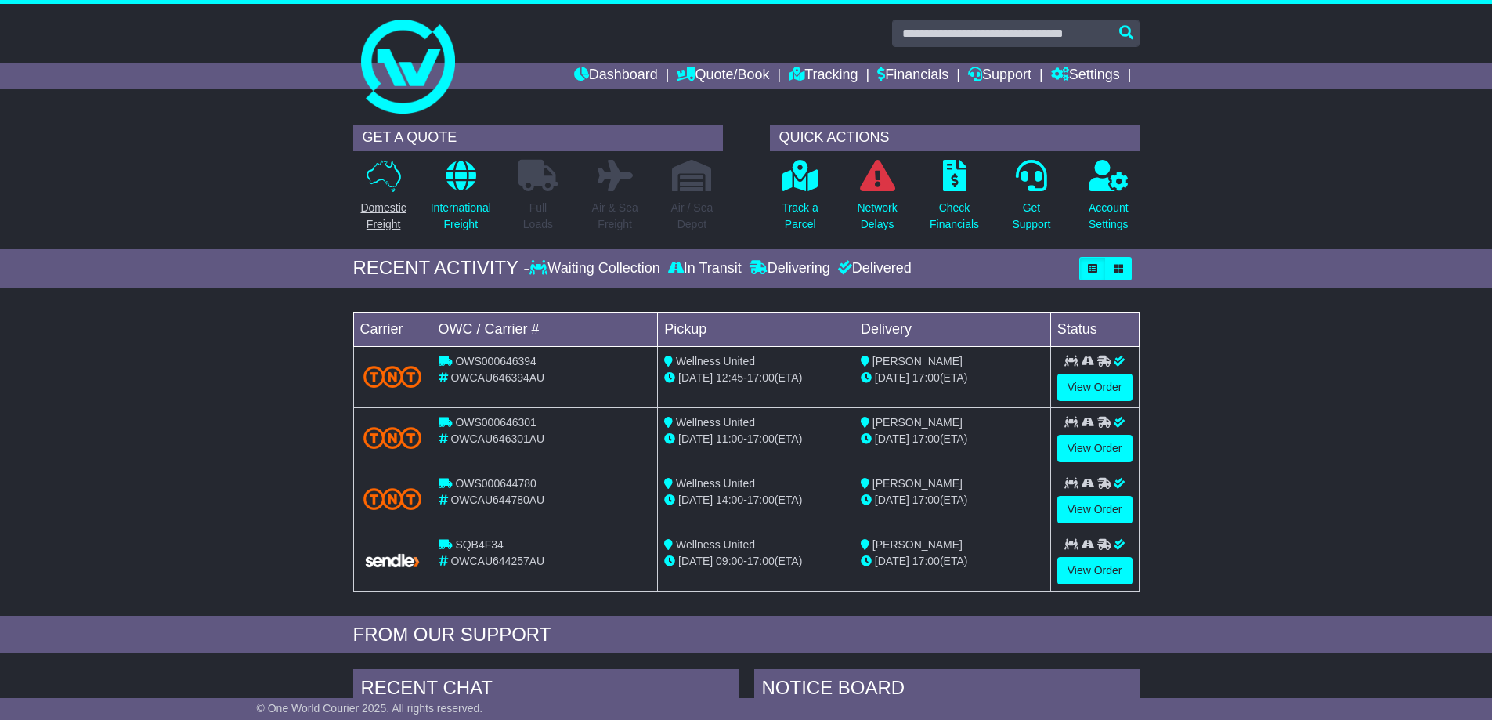 The height and width of the screenshot is (720, 1492). What do you see at coordinates (705, 269) in the screenshot?
I see `div: In Transit` at bounding box center [705, 269].